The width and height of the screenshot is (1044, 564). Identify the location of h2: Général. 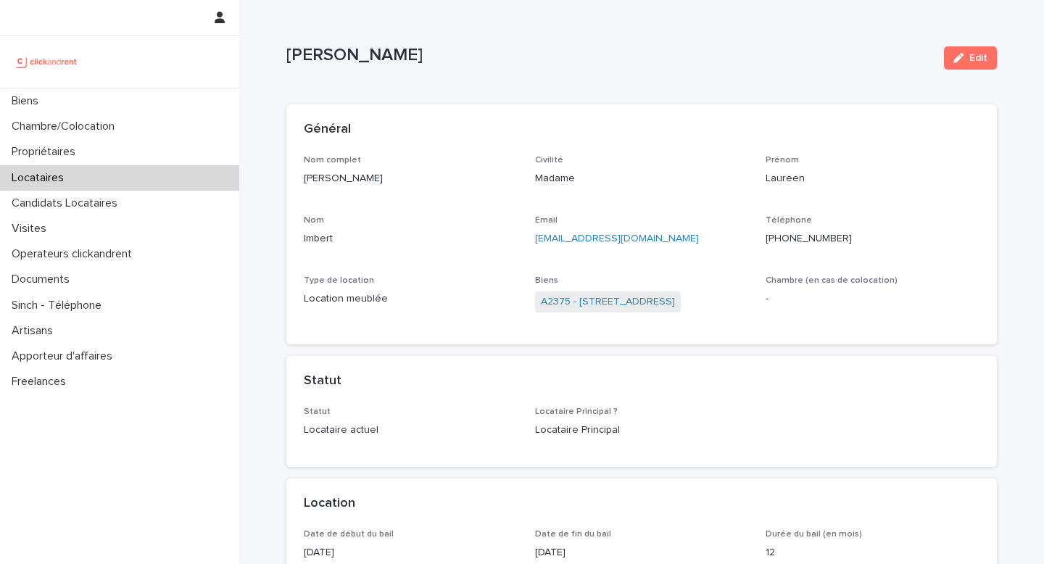
(327, 130).